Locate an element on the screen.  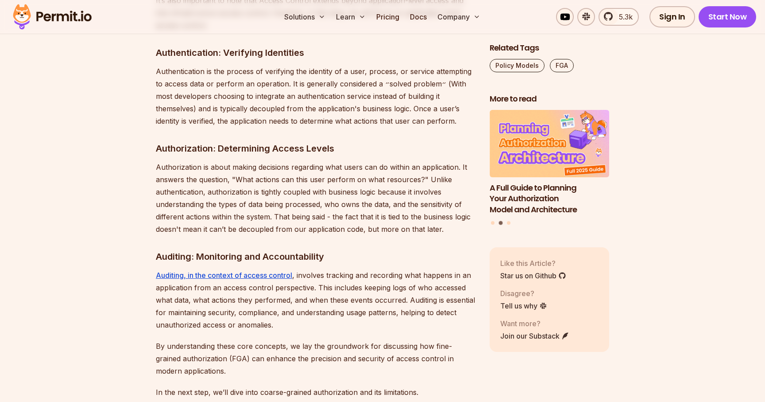
img: Permit logo is located at coordinates (52, 17).